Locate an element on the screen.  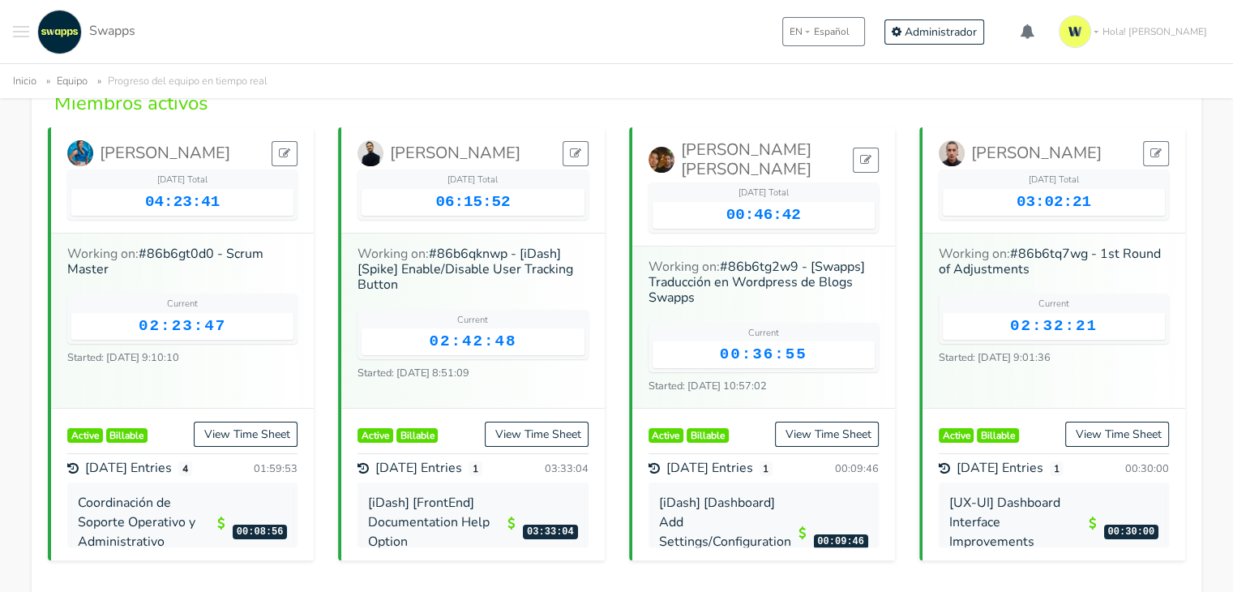
span: 02:42:48 is located at coordinates (472, 341).